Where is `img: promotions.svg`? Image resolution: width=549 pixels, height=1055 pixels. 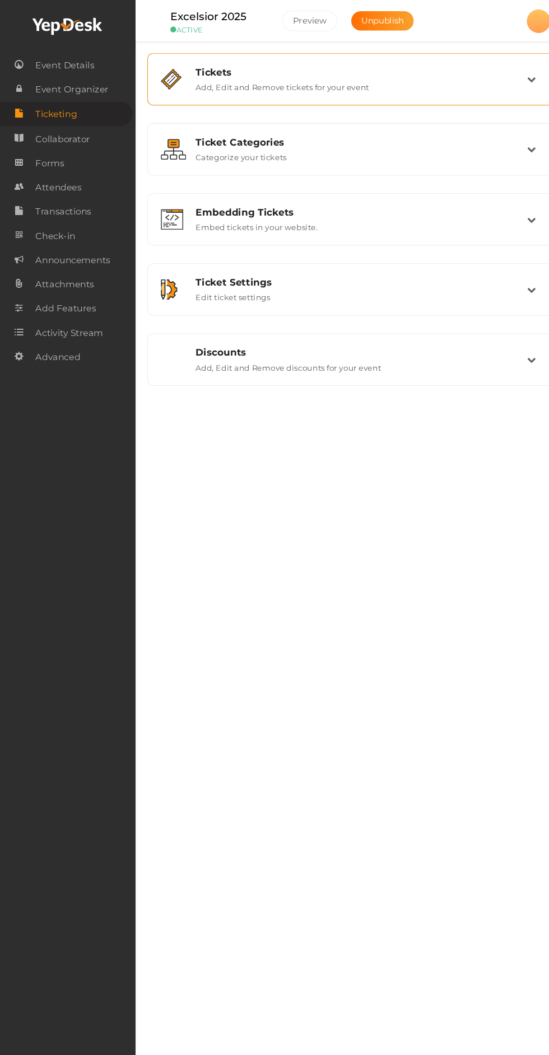 img: promotions.svg is located at coordinates (163, 342).